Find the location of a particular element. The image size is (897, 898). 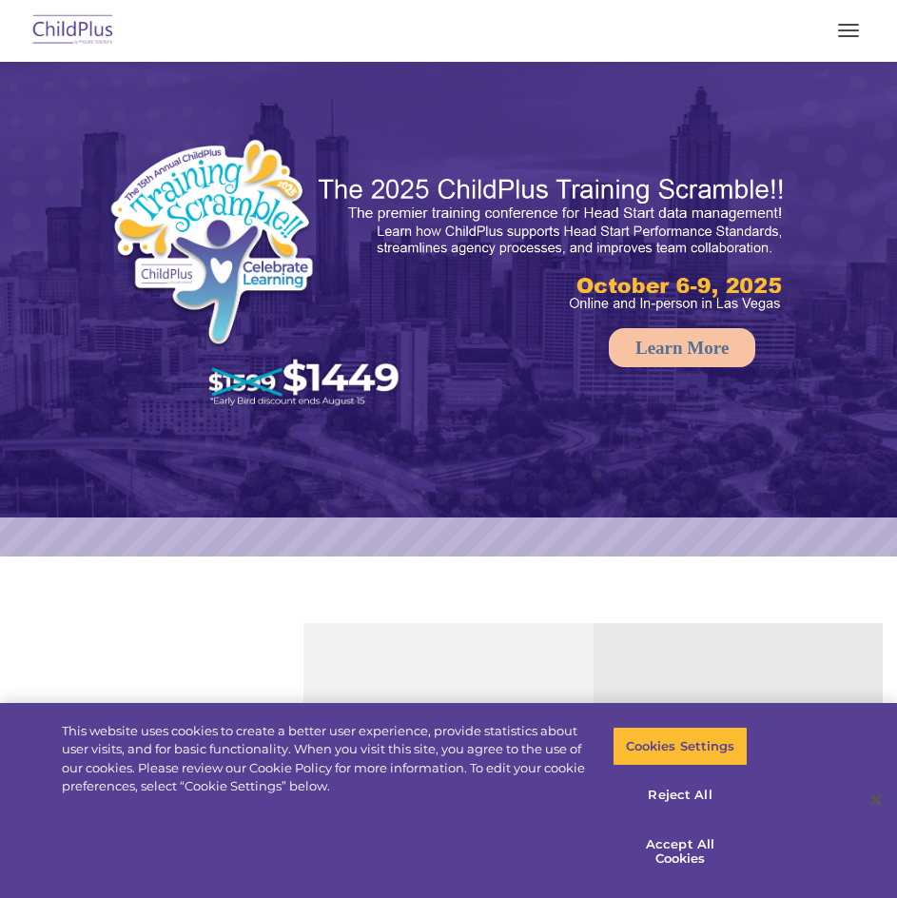

img: ChildPlus by Procare Solutions is located at coordinates (73, 30).